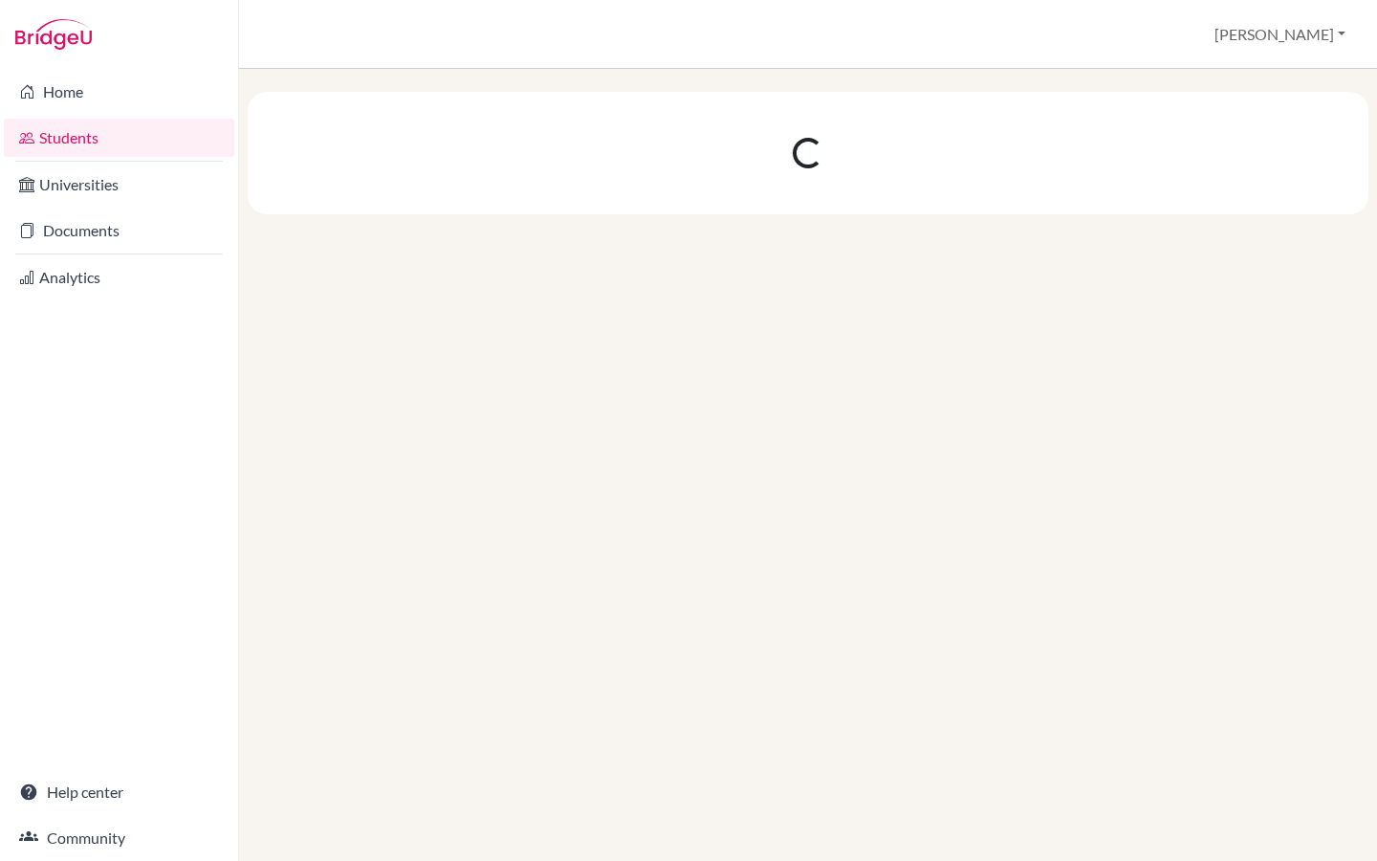  What do you see at coordinates (119, 792) in the screenshot?
I see `a: Help center` at bounding box center [119, 792].